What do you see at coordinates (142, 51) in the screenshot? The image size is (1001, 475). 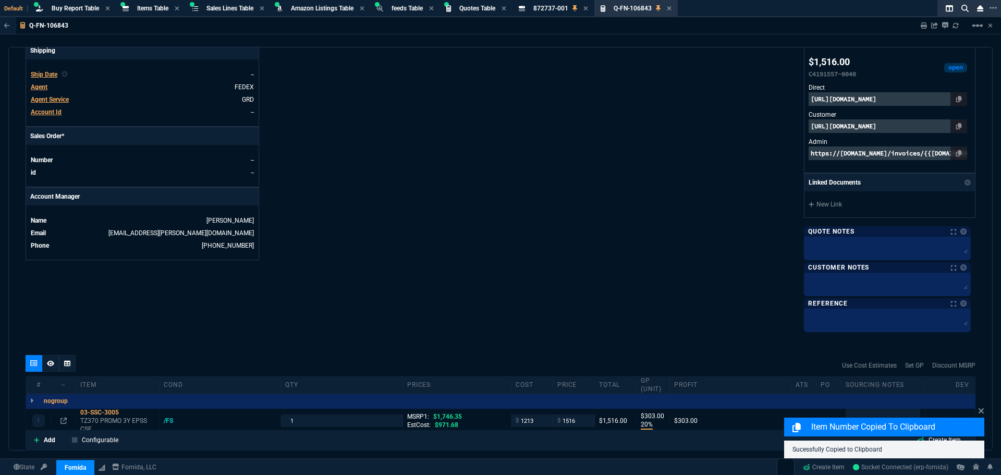 I see `p: Shipping` at bounding box center [142, 51].